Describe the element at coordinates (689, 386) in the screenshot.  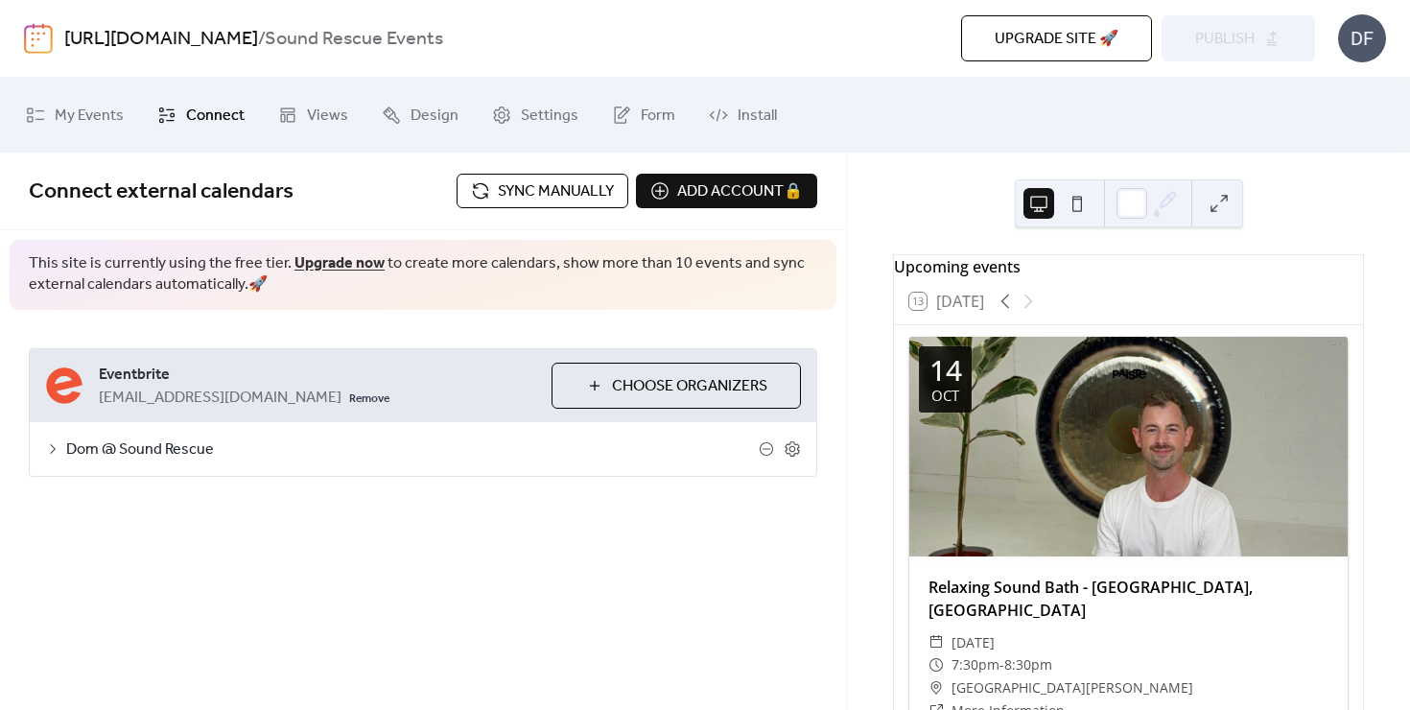
I see `span: Choose Organizers` at that location.